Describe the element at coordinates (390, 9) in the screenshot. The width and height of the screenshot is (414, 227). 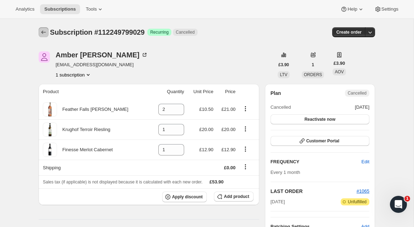
I see `span: Settings` at that location.